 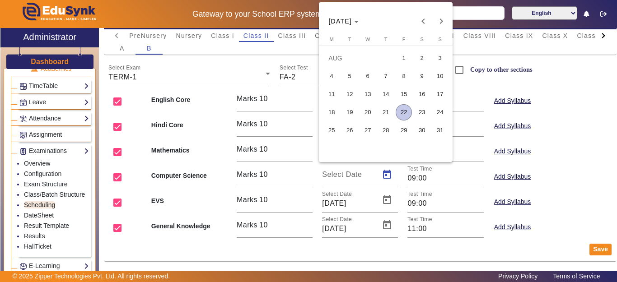 What do you see at coordinates (404, 94) in the screenshot?
I see `button: 15 August 2025` at bounding box center [404, 94].